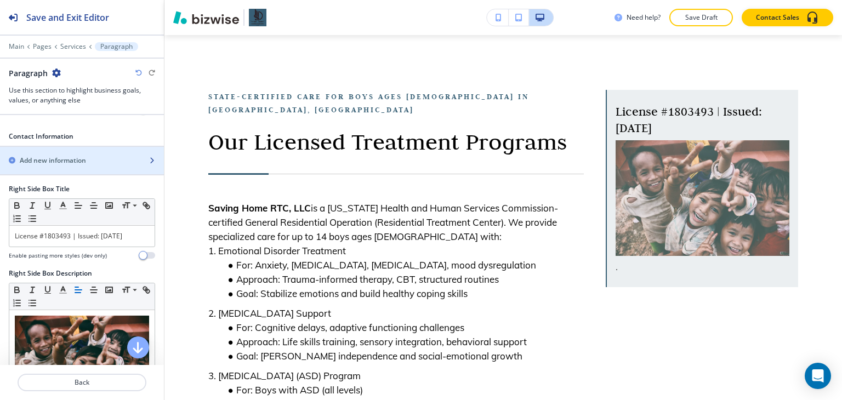 This screenshot has width=842, height=400. Describe the element at coordinates (701, 18) in the screenshot. I see `p: Save Draft` at that location.